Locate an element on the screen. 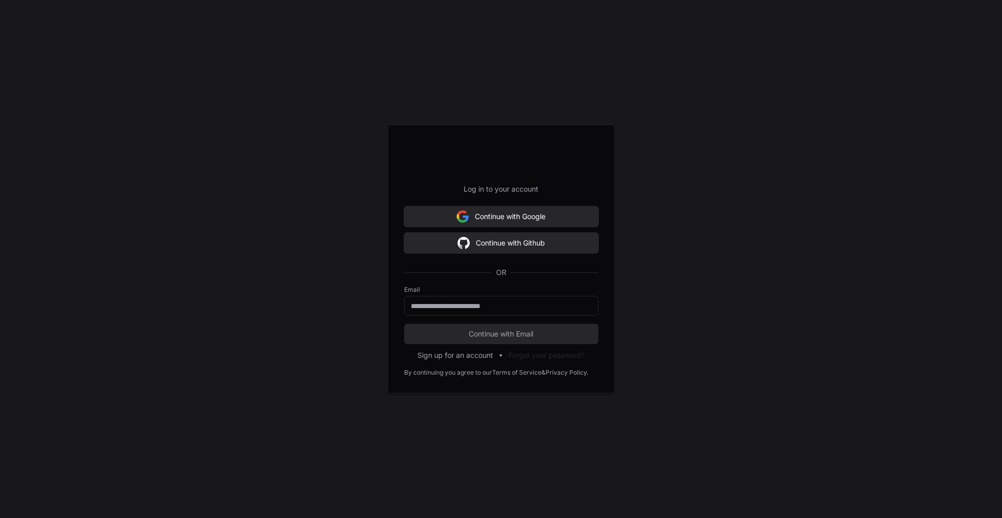 This screenshot has height=518, width=1002. div: By continuing you agree to our is located at coordinates (448, 373).